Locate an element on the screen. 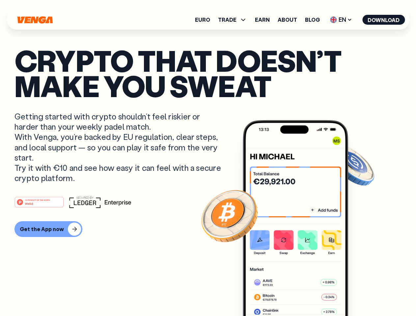 The image size is (416, 316). a: #1 PRODUCT OF THE MONTHWeb3 is located at coordinates (39, 205).